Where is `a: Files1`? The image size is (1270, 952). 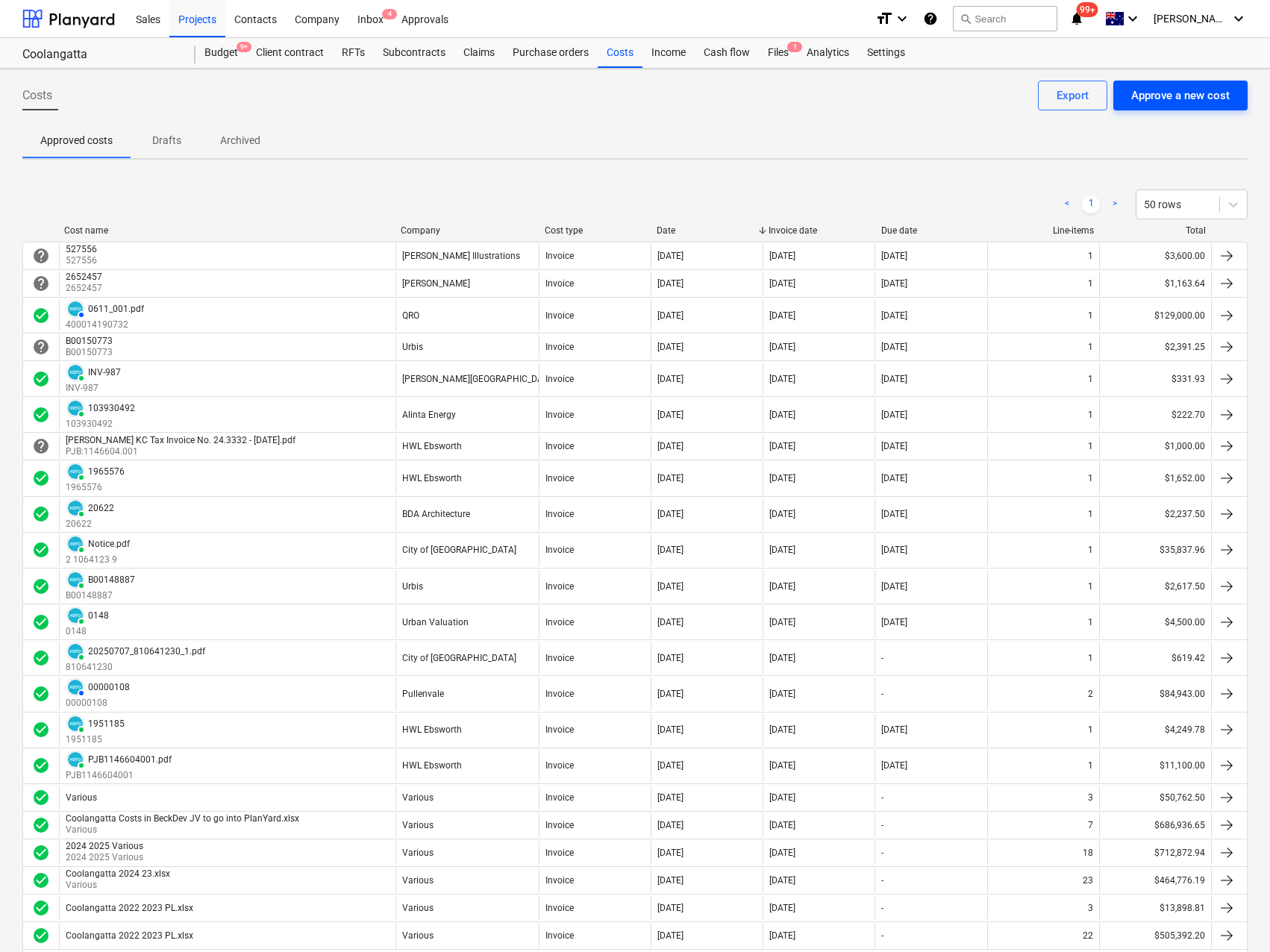
a: Files1 is located at coordinates (778, 53).